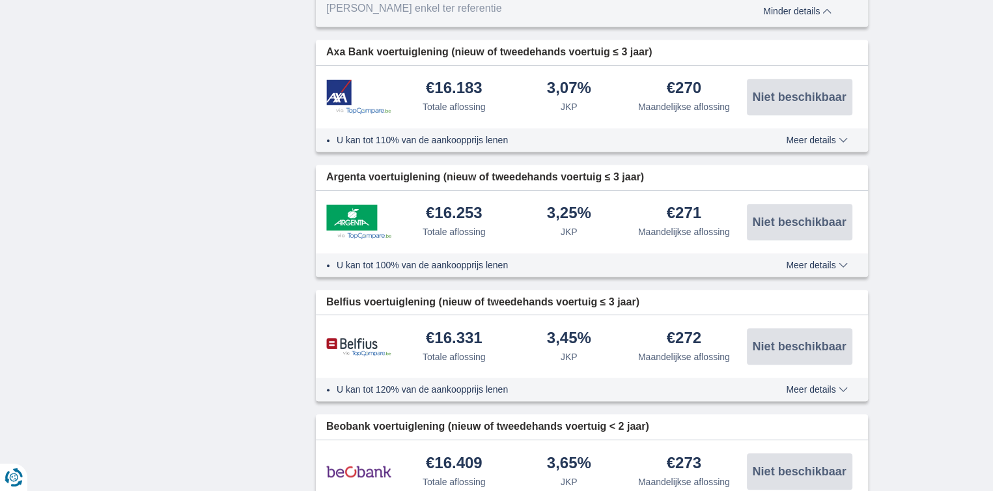  Describe the element at coordinates (569, 338) in the screenshot. I see `div: 3,45%` at that location.